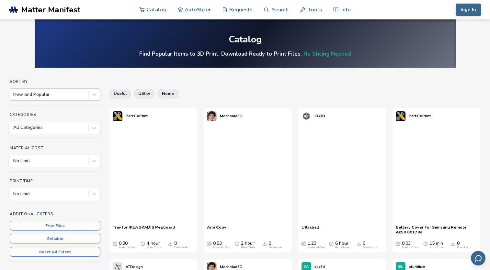  I want to click on div: 0.83, so click(222, 245).